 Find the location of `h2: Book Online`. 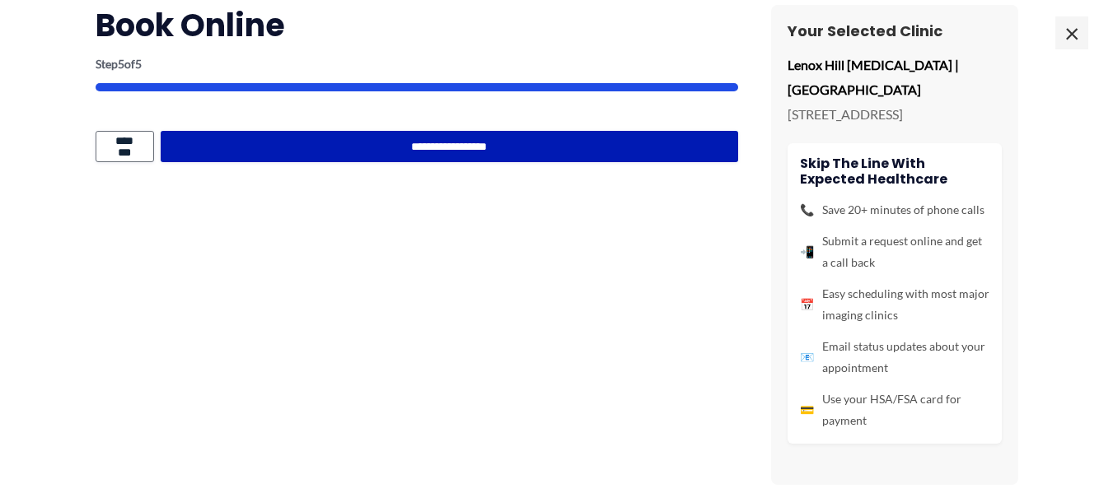

h2: Book Online is located at coordinates (417, 25).